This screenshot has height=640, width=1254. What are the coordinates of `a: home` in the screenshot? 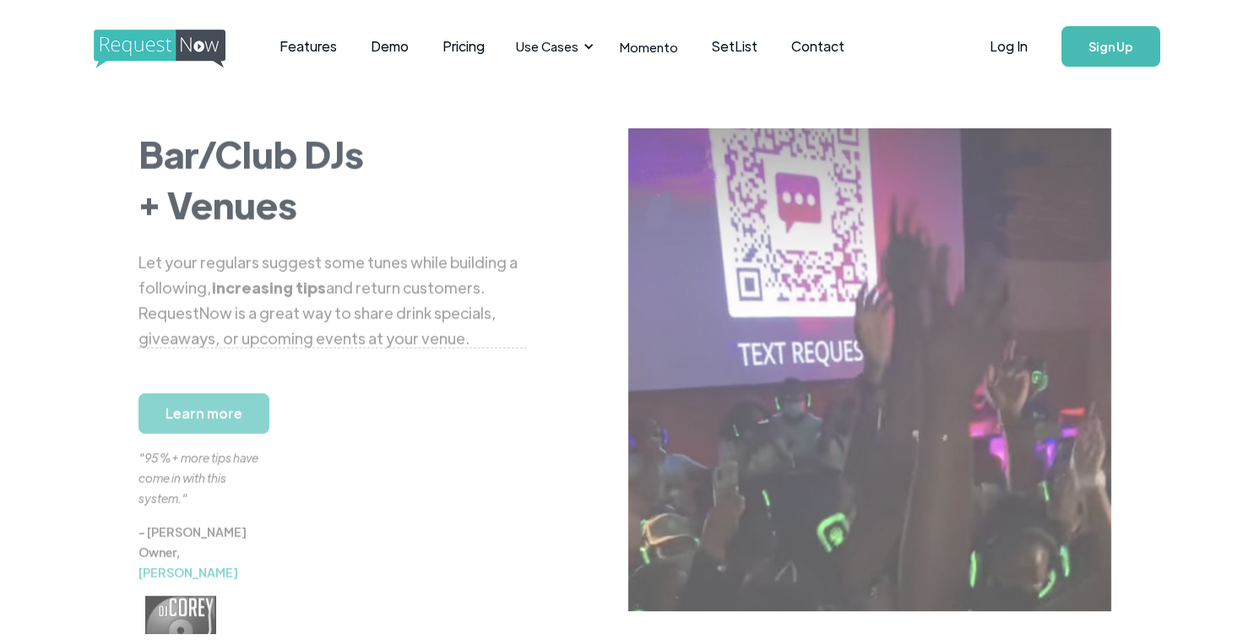 It's located at (157, 46).